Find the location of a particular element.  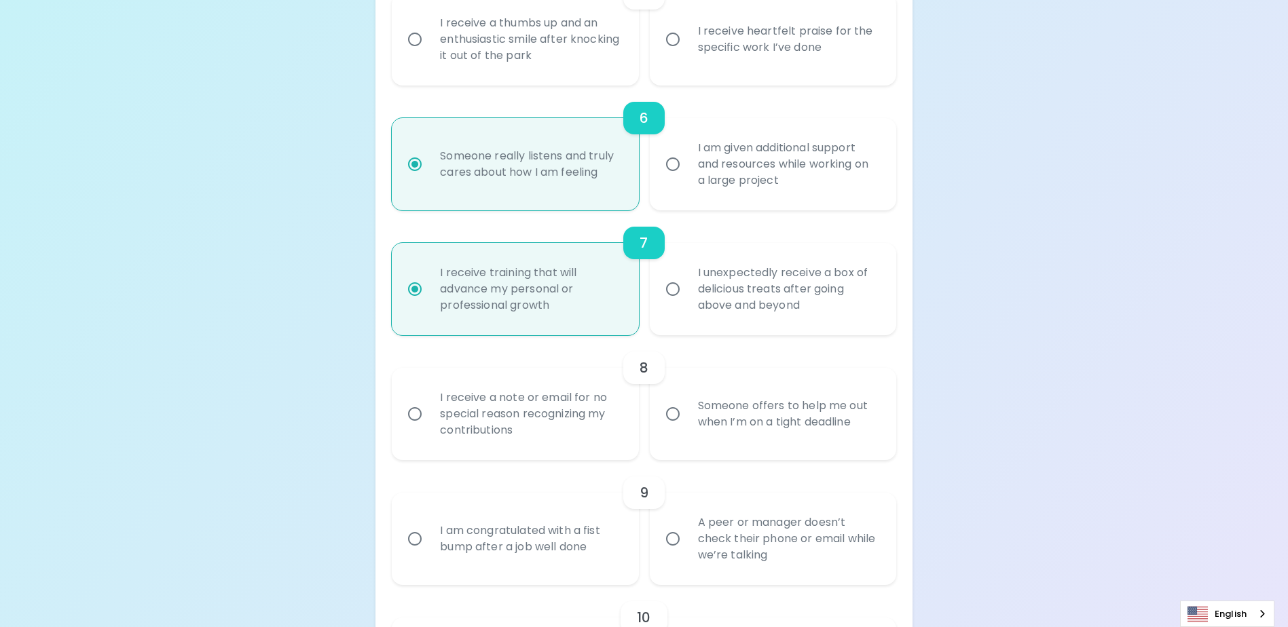

div: I receive heartfelt praise for the specific work I’ve done is located at coordinates (788, 39).